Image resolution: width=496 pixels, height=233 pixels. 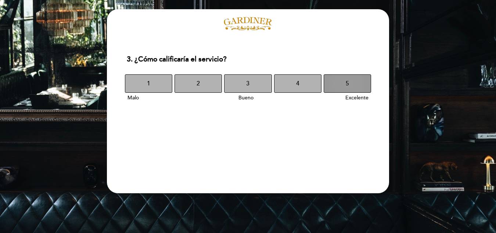 What do you see at coordinates (248, 83) in the screenshot?
I see `button: 3` at bounding box center [248, 83].